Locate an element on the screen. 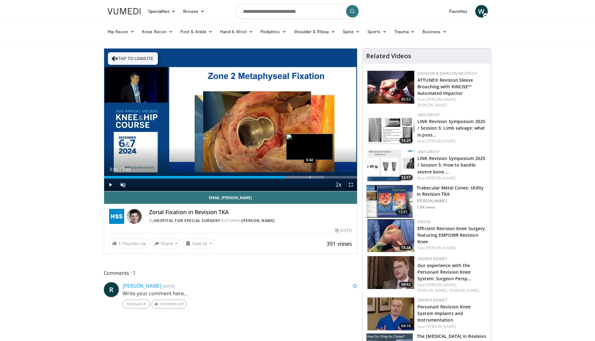  h4: Zonal Fixation in Revision TKA is located at coordinates (251, 212).